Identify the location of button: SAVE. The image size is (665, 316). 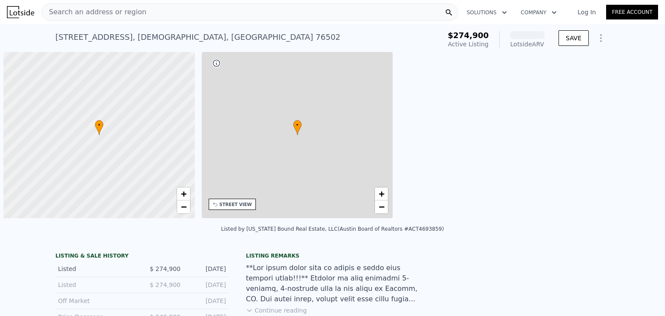
(574, 38).